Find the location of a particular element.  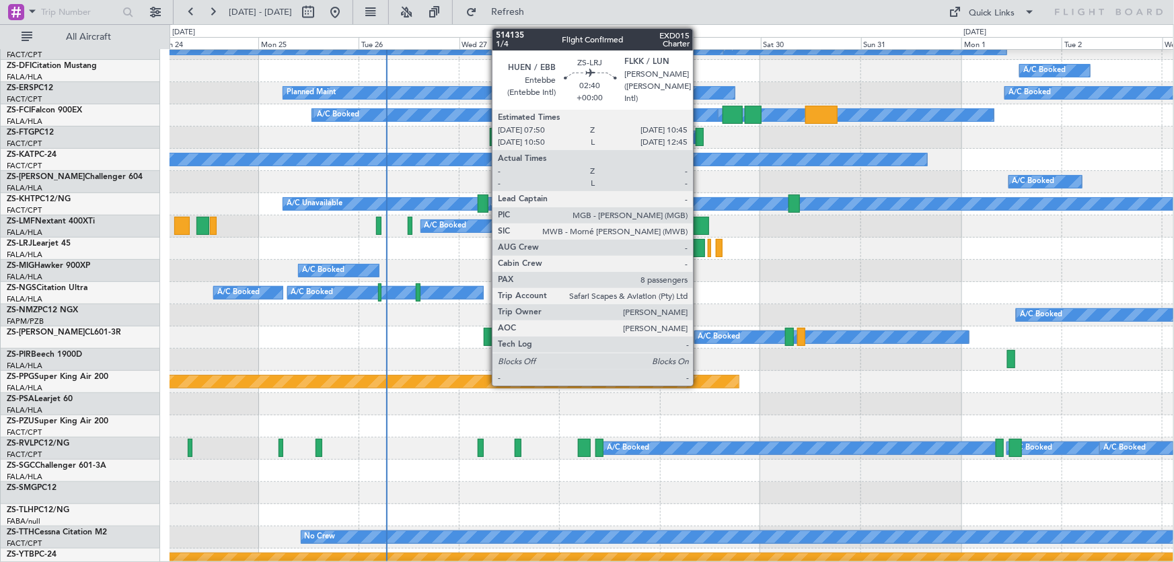

span: ZS-PZU is located at coordinates (20, 421).